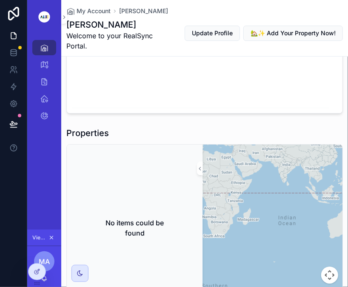  What do you see at coordinates (293, 33) in the screenshot?
I see `button: 🏡✨ Add Your Property Now!` at bounding box center [293, 33].